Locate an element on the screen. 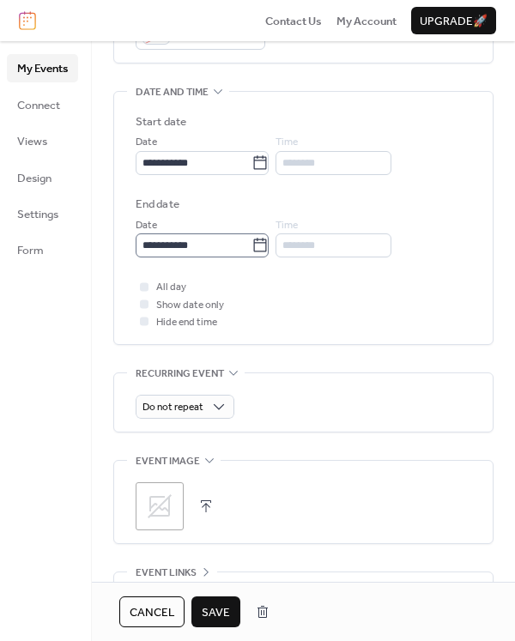  span: Form is located at coordinates (30, 251).